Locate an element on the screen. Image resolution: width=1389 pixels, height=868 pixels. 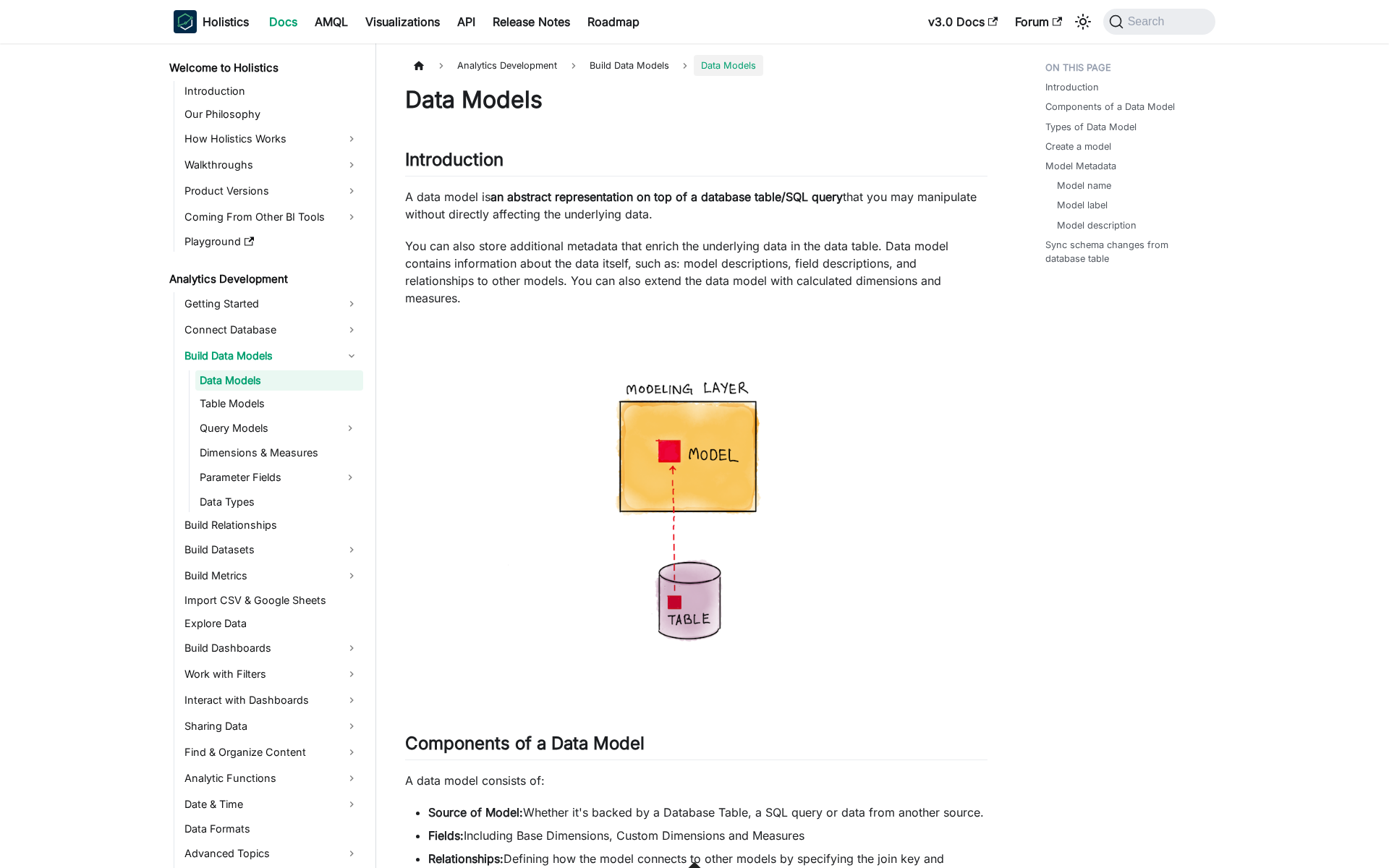
a: v3.0 Docs is located at coordinates (963, 22).